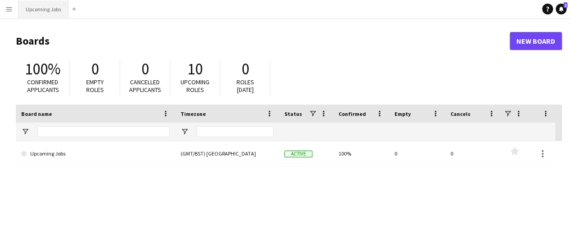 Image resolution: width=571 pixels, height=252 pixels. I want to click on span: Confirmed applicants, so click(43, 86).